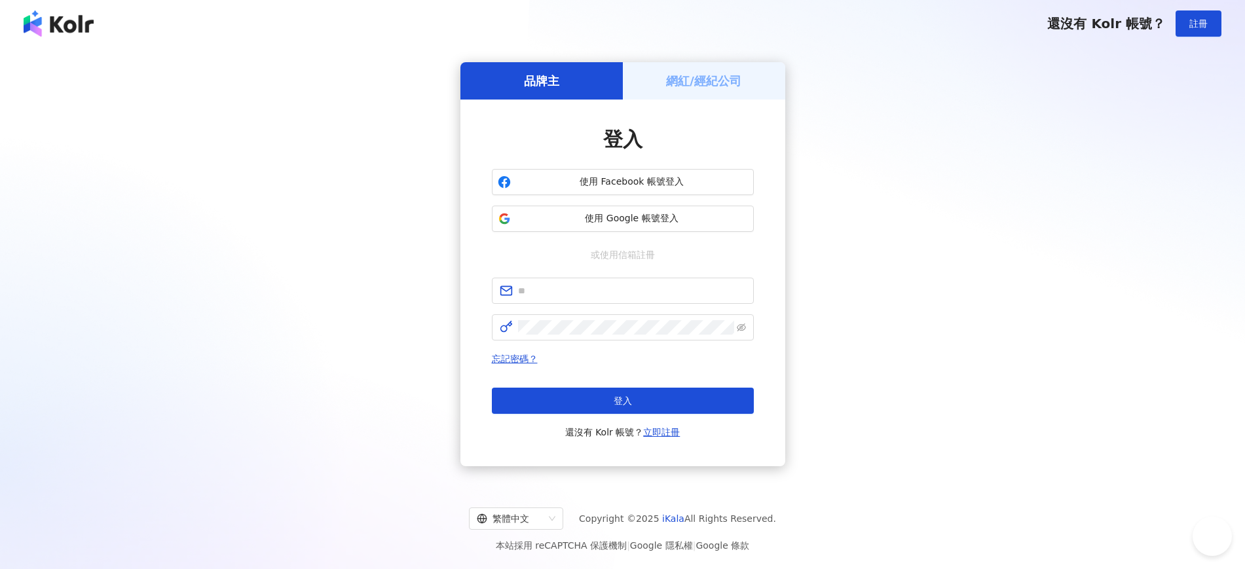 The width and height of the screenshot is (1245, 569). Describe the element at coordinates (623, 219) in the screenshot. I see `button: 使用 Google 帳號登入` at that location.